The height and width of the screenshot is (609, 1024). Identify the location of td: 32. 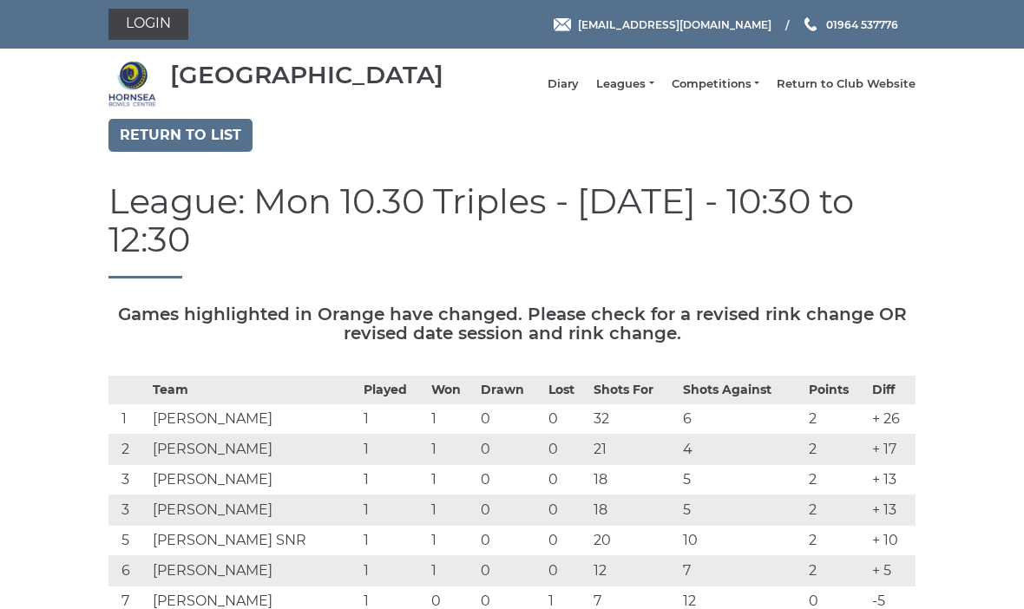
(634, 419).